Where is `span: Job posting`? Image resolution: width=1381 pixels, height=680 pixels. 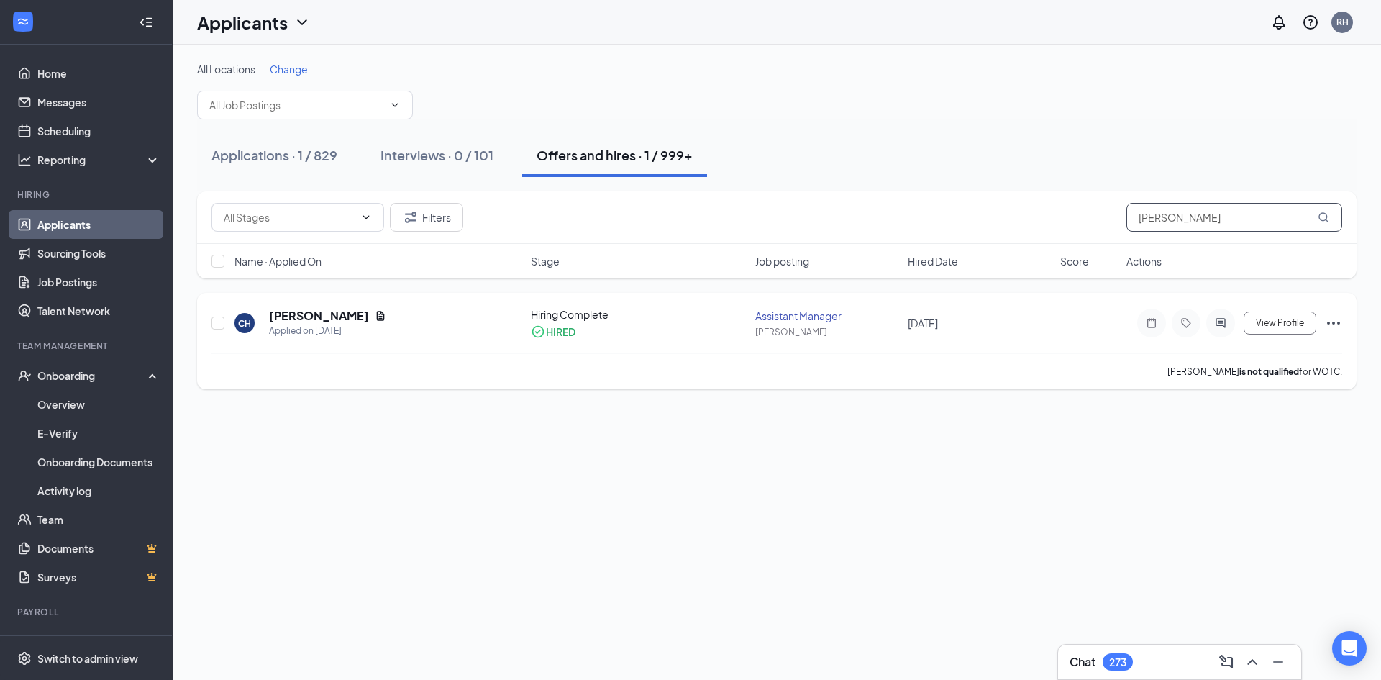 span: Job posting is located at coordinates (782, 261).